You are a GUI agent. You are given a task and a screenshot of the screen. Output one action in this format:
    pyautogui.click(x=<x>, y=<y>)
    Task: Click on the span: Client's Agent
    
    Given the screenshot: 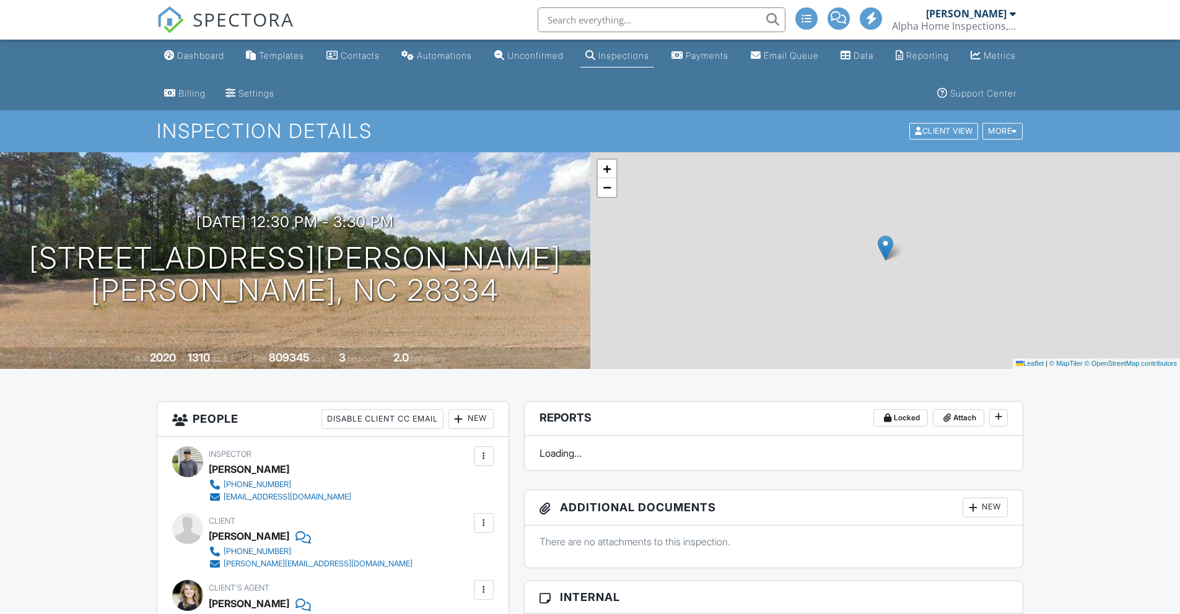 What is the action you would take?
    pyautogui.click(x=239, y=588)
    